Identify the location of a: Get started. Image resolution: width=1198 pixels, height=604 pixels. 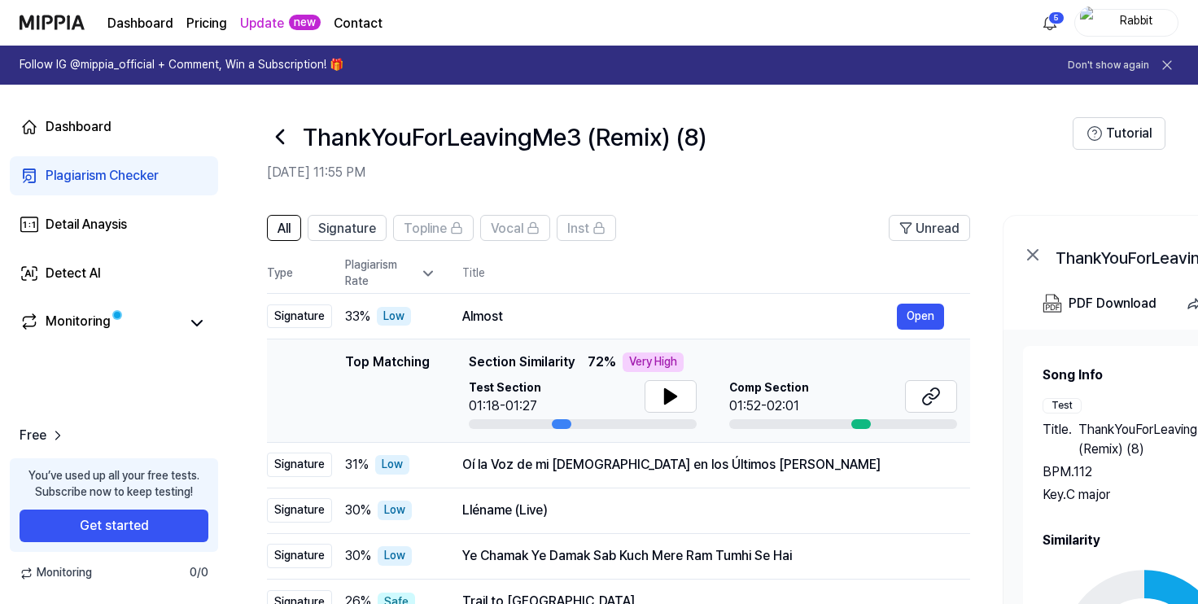
(114, 526).